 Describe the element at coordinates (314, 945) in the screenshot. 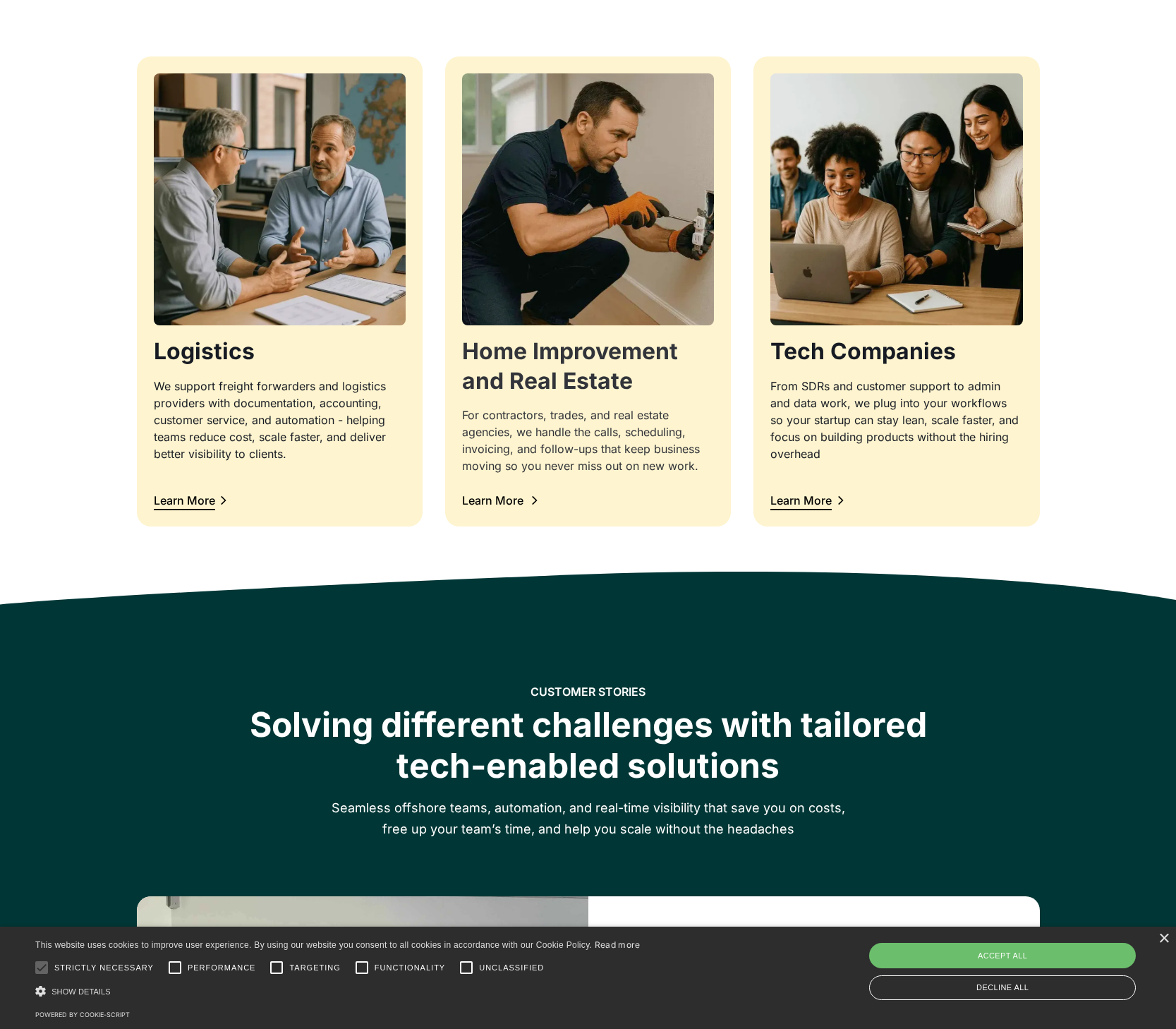

I see `span: This website uses cookies to improve user experience. By using our website you consent to all coo...` at that location.